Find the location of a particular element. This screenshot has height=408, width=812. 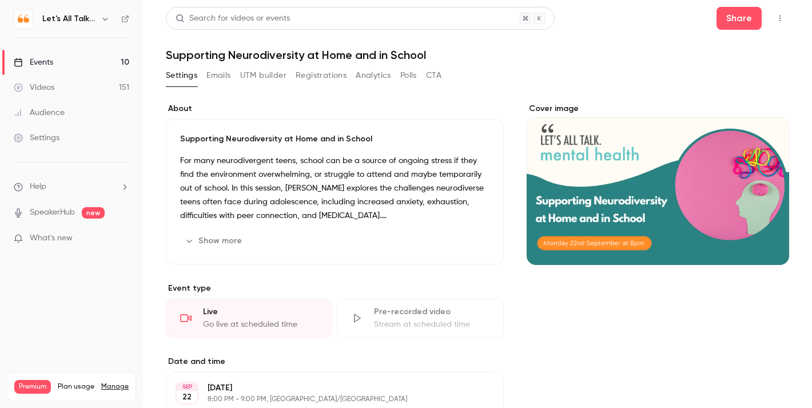

h6: Let's All Talk Mental Health is located at coordinates (69, 19).